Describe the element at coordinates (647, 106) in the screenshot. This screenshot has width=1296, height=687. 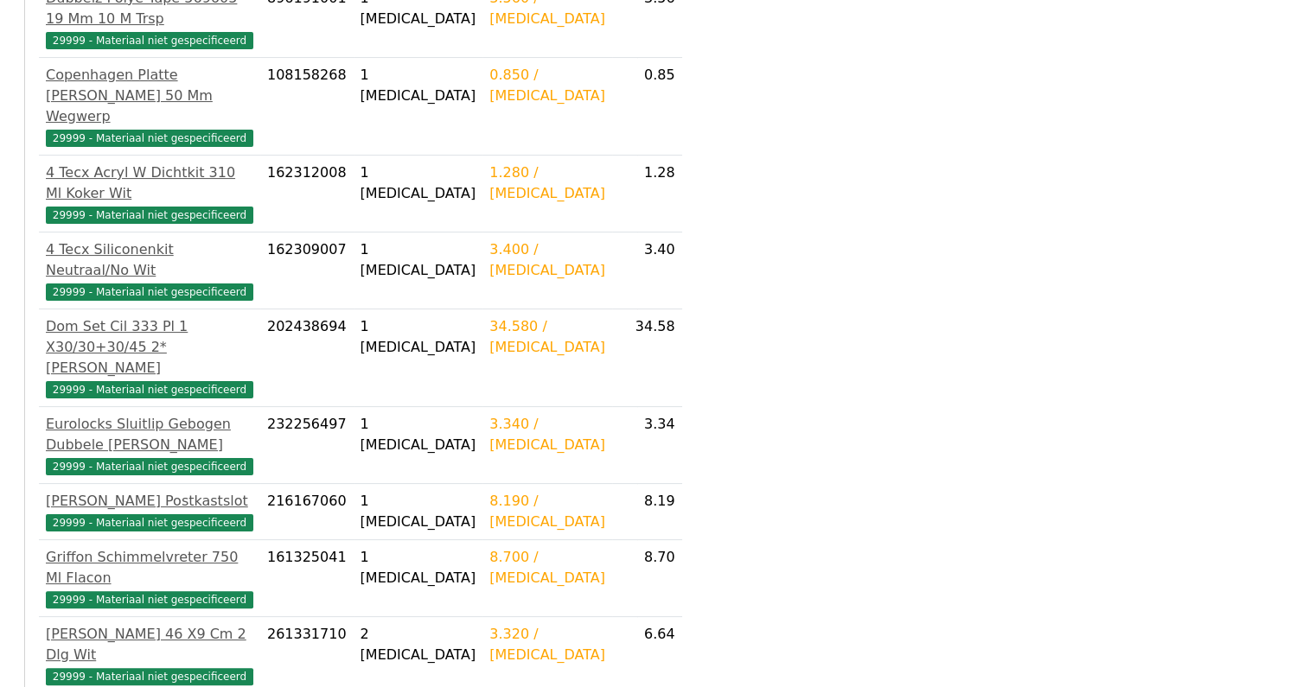
I see `td: 0.85` at that location.